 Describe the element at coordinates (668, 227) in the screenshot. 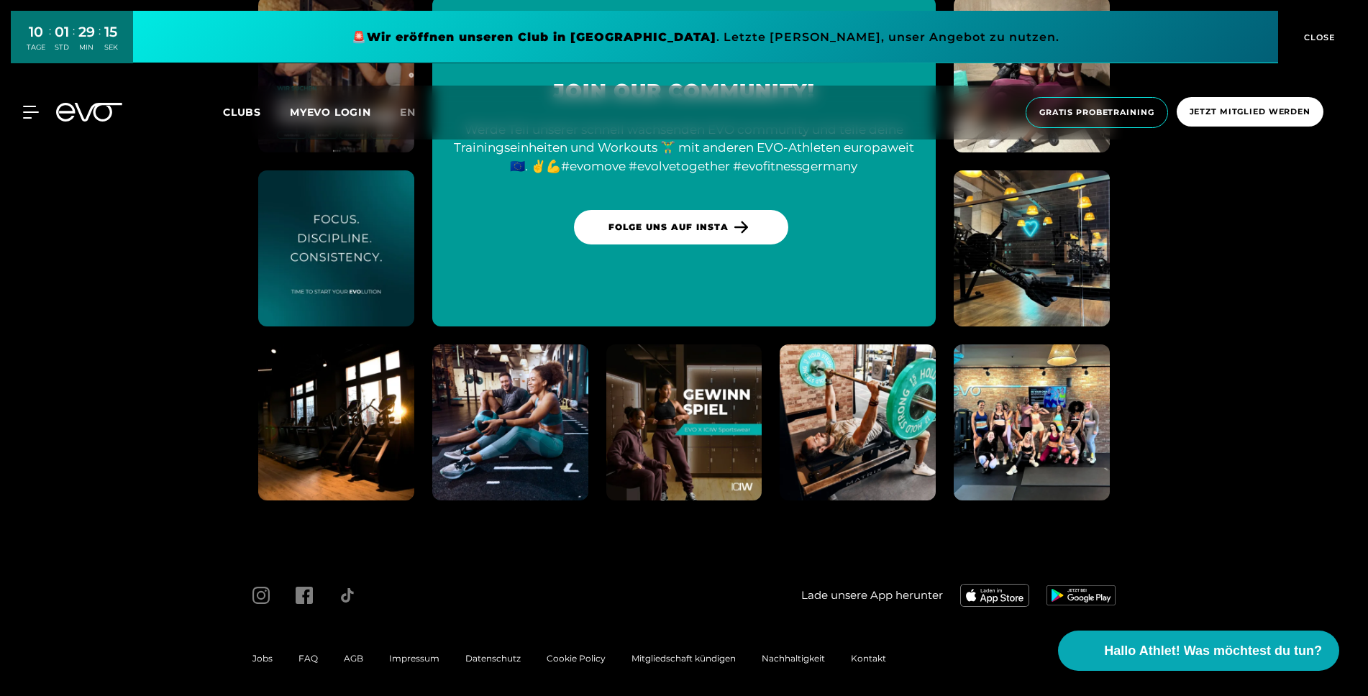

I see `span: FOLGE UNS AUF INSTA` at that location.